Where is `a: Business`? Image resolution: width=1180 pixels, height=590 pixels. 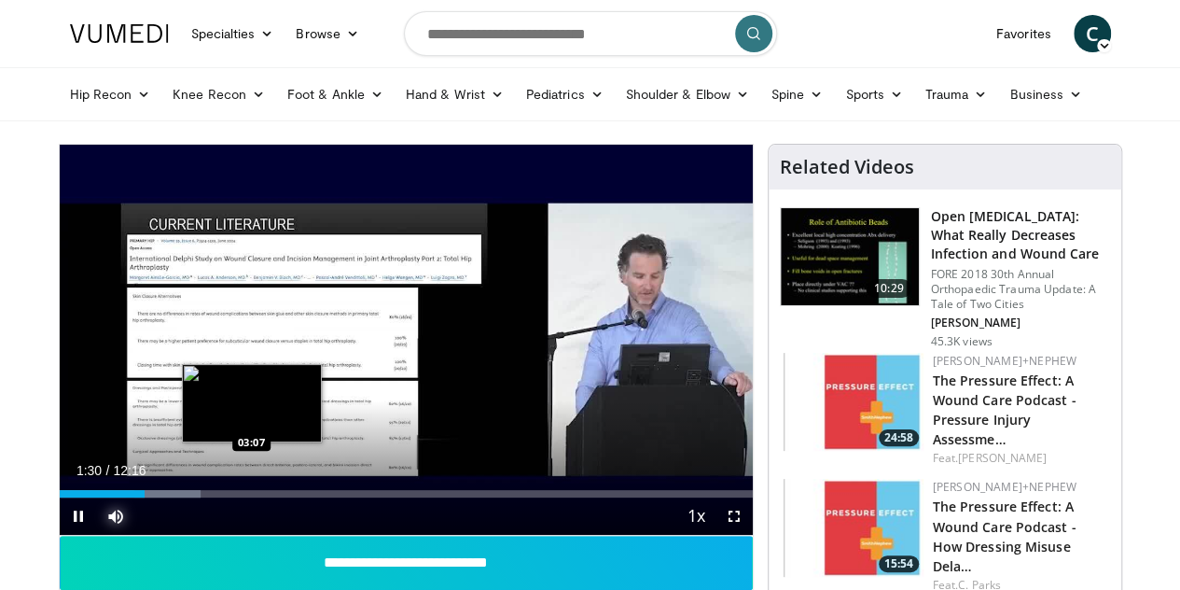 a: Business is located at coordinates (1046, 94).